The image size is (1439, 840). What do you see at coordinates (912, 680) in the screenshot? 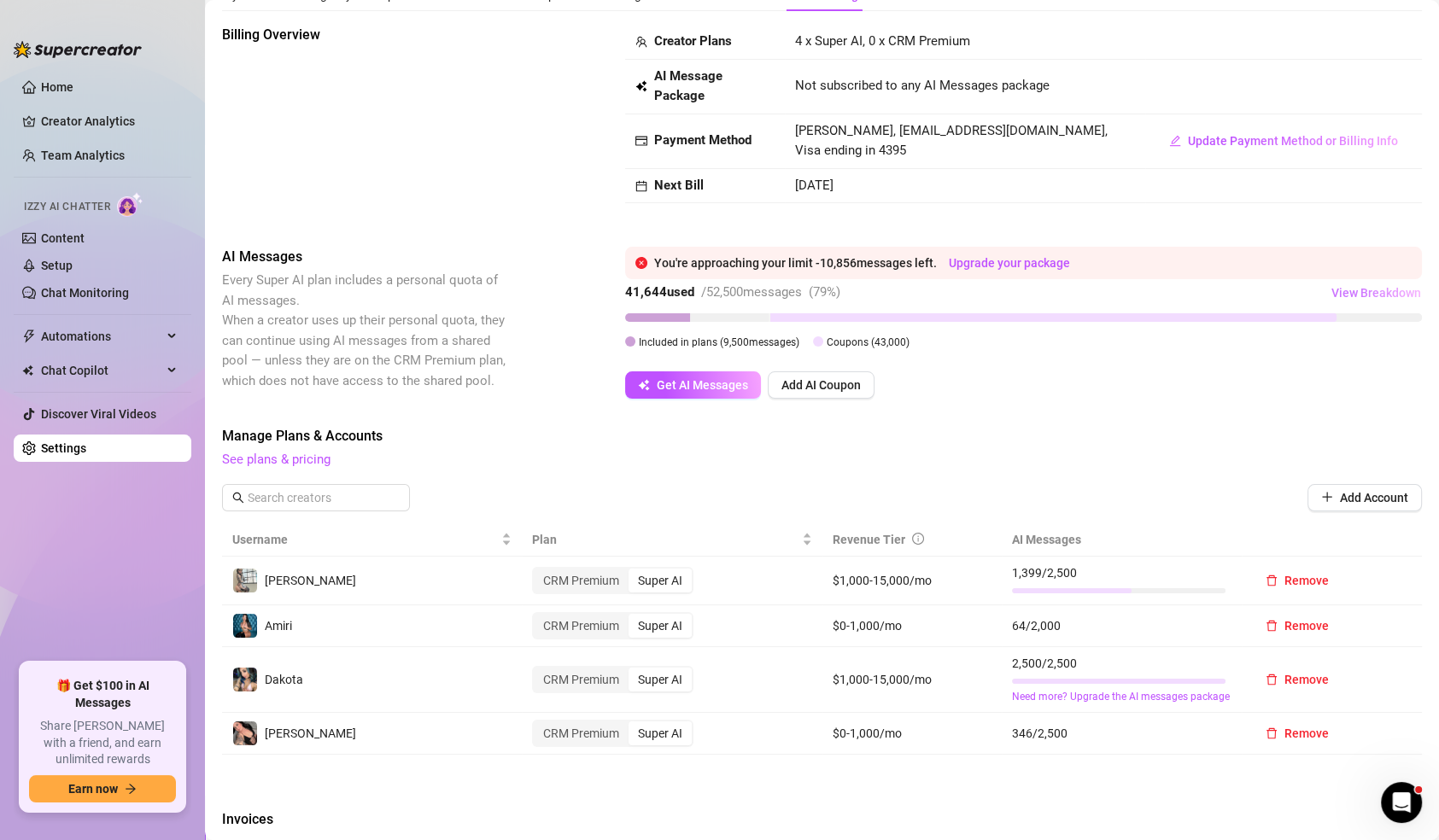
I see `td: $1,000-15,000/mo` at bounding box center [912, 680].